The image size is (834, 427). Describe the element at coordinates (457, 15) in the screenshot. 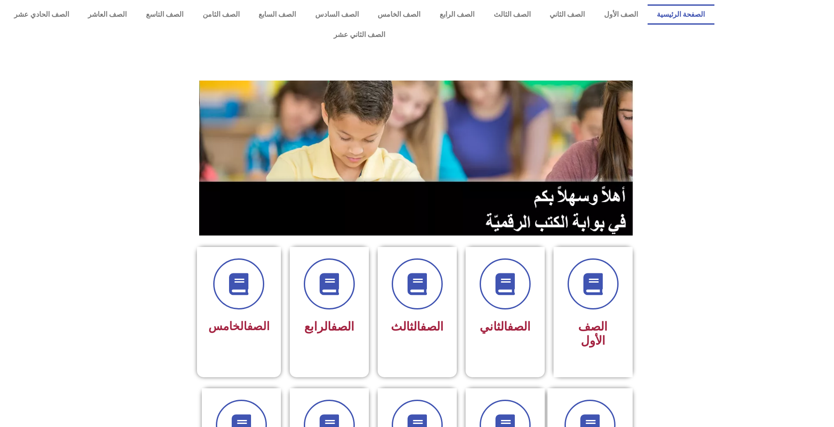

I see `a: الصف الرابع` at that location.